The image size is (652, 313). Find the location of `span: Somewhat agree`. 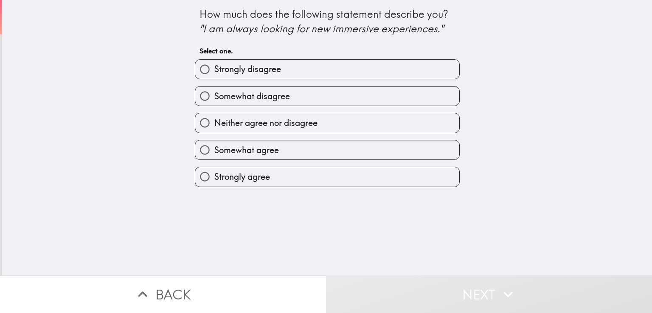

span: Somewhat agree is located at coordinates (246, 150).